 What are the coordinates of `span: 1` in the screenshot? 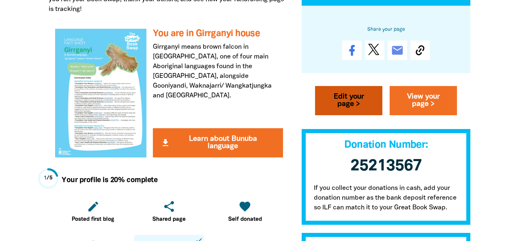 It's located at (45, 178).